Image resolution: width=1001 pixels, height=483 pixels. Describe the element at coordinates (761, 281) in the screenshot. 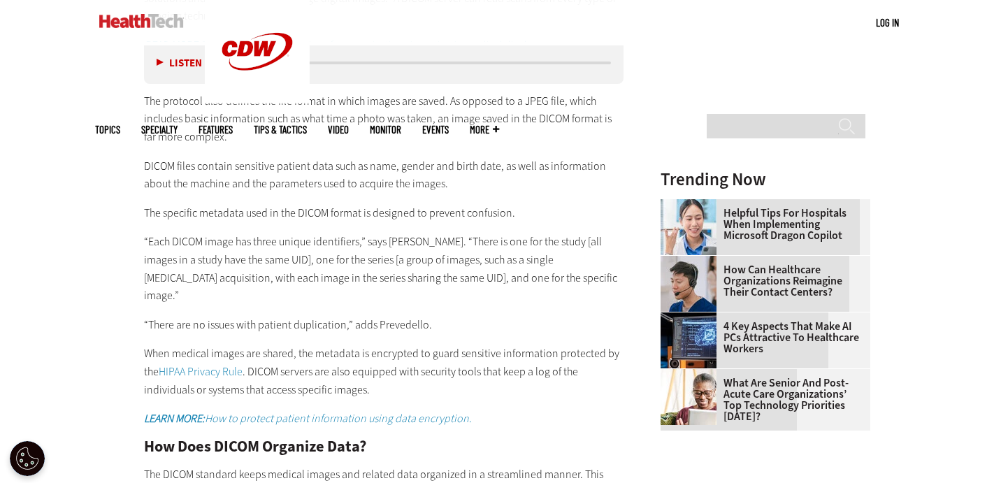

I see `a: How Can Healthcare Organizations Reimagine Their Contact Centers?` at that location.